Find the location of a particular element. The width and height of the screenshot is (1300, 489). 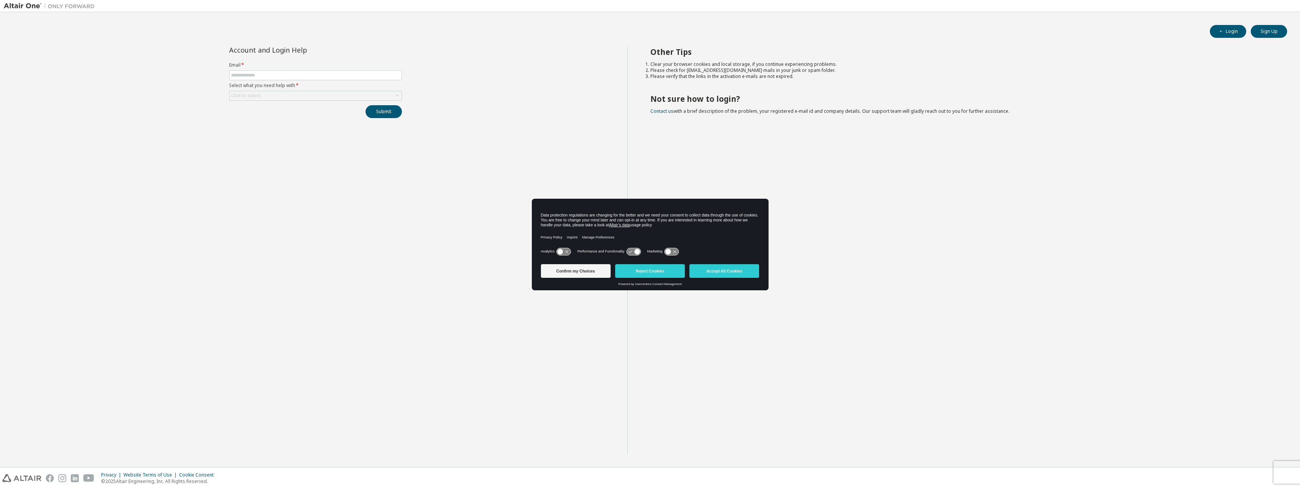

button: Login is located at coordinates (1228, 31).